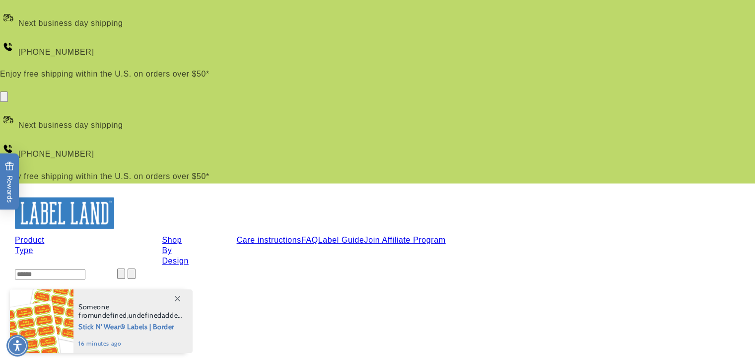 The height and width of the screenshot is (363, 755). Describe the element at coordinates (96, 246) in the screenshot. I see `span: Shop By Occasion` at that location.